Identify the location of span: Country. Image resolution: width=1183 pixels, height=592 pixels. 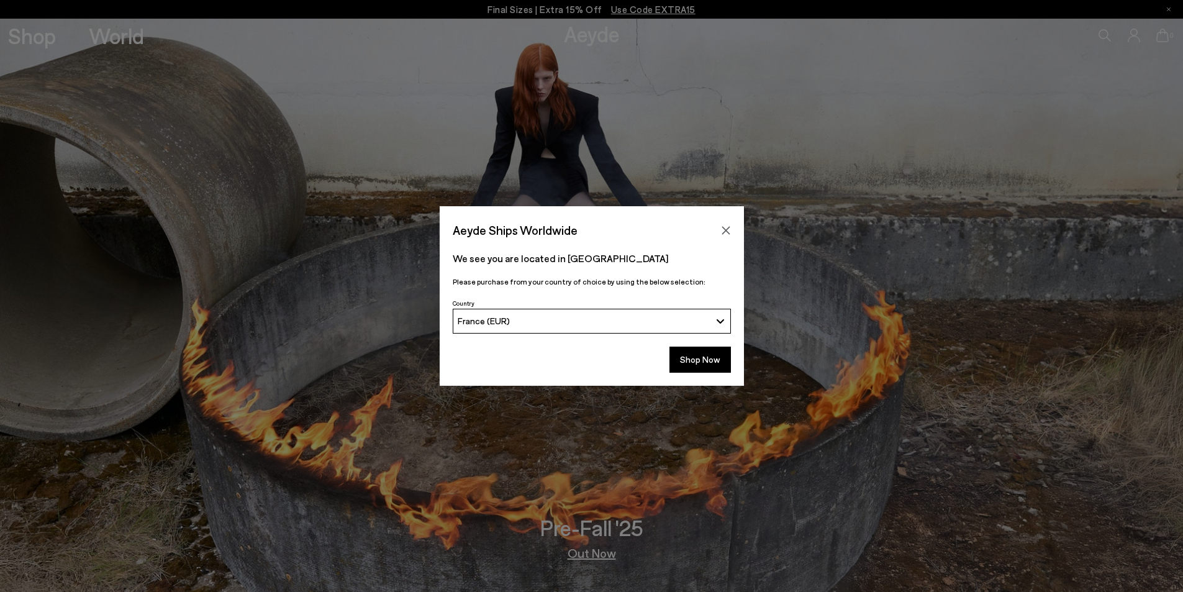
(463, 303).